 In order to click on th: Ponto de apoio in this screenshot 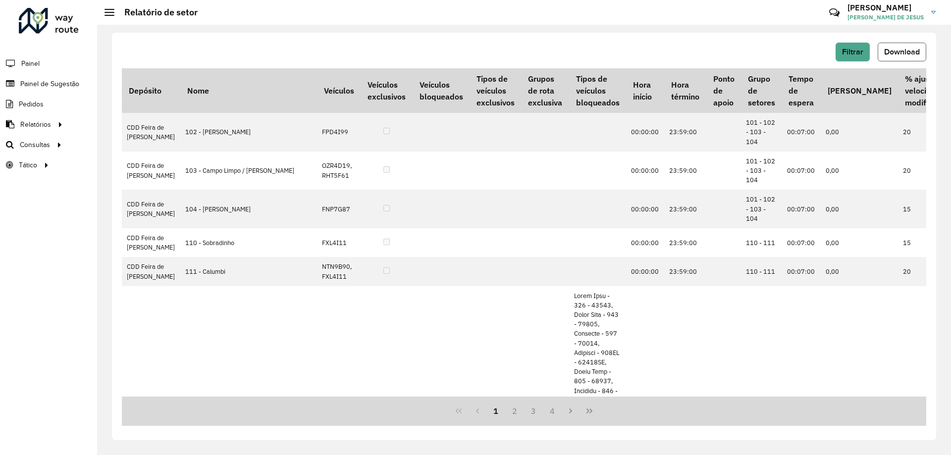, I will do `click(724, 91)`.